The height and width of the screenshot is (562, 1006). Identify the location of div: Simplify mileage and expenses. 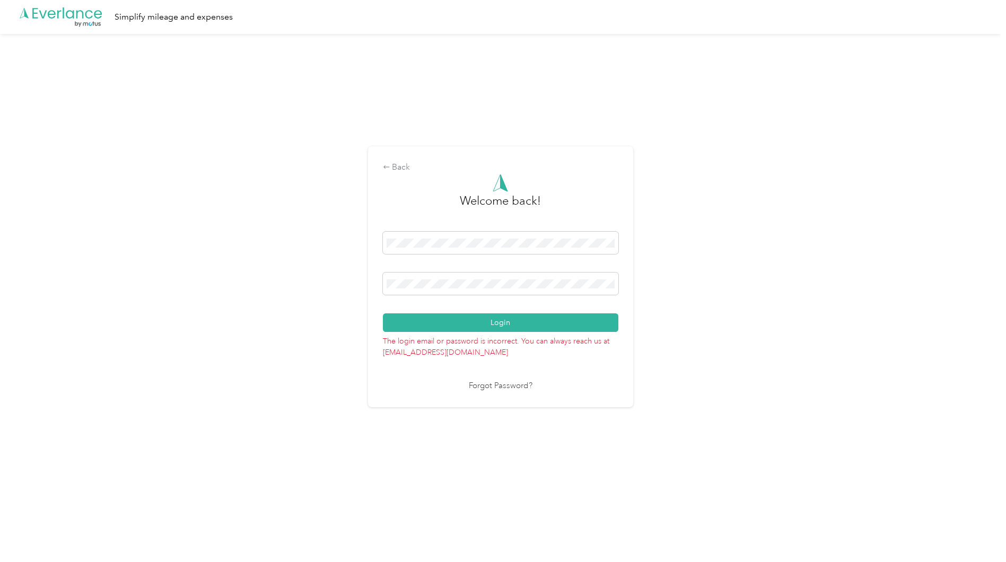
(173, 17).